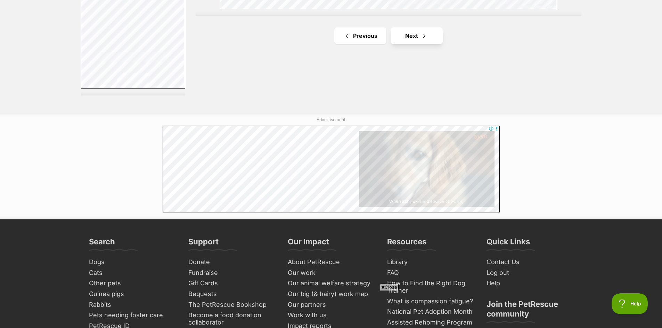  Describe the element at coordinates (132, 294) in the screenshot. I see `a: Guinea pigs` at that location.